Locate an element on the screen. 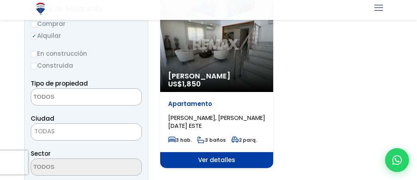 Image resolution: width=417 pixels, height=180 pixels. span: Tipo de propiedad is located at coordinates (59, 83).